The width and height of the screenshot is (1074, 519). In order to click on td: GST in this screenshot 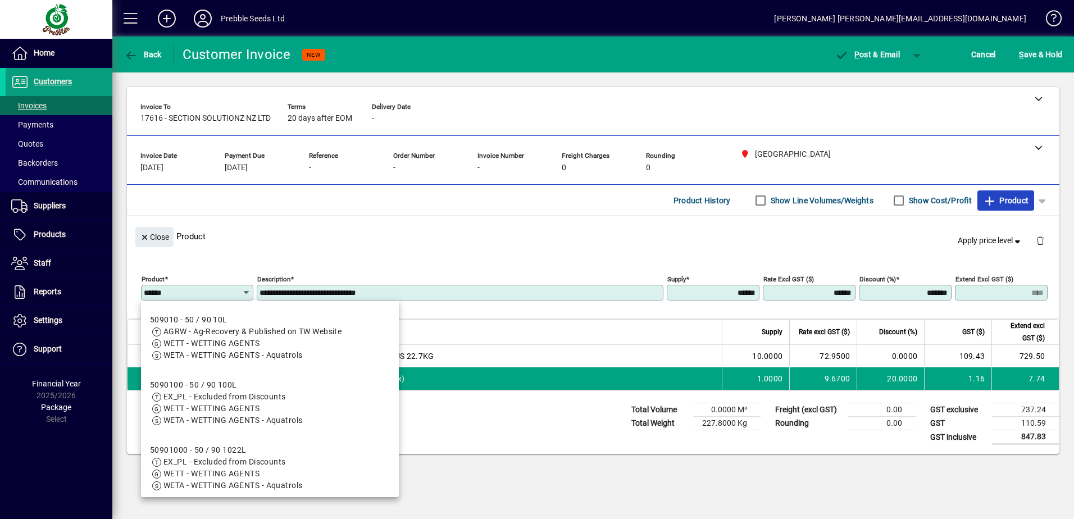, I will do `click(959, 424)`.